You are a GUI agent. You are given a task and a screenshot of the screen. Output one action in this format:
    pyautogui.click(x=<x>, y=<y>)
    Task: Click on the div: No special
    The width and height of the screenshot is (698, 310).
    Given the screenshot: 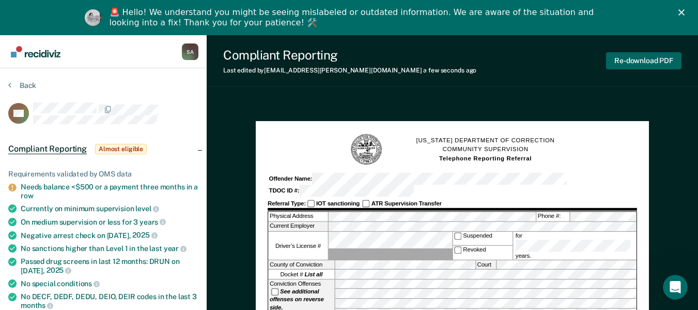 What is the action you would take?
    pyautogui.click(x=110, y=283)
    